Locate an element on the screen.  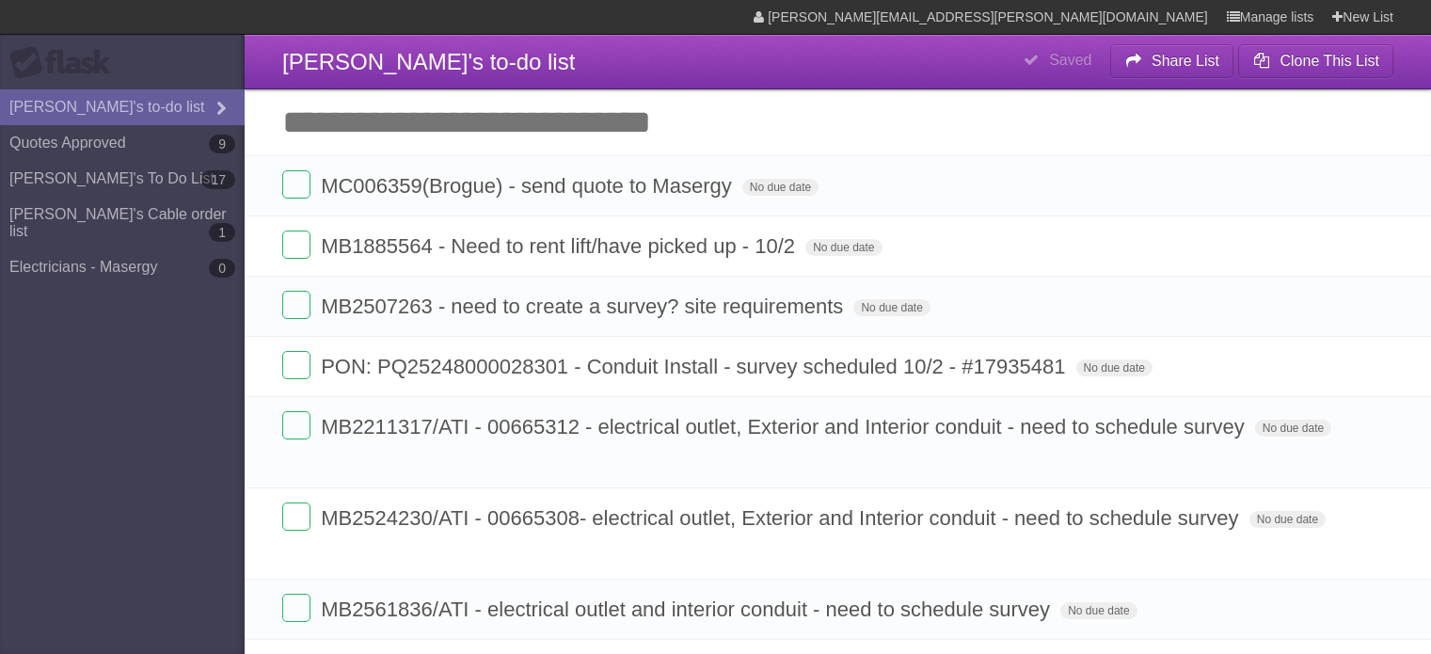
span: MB2524230/ATI - 00665308- electrical outlet, Exterior and Interior conduit - need to schedule survey is located at coordinates (782, 517).